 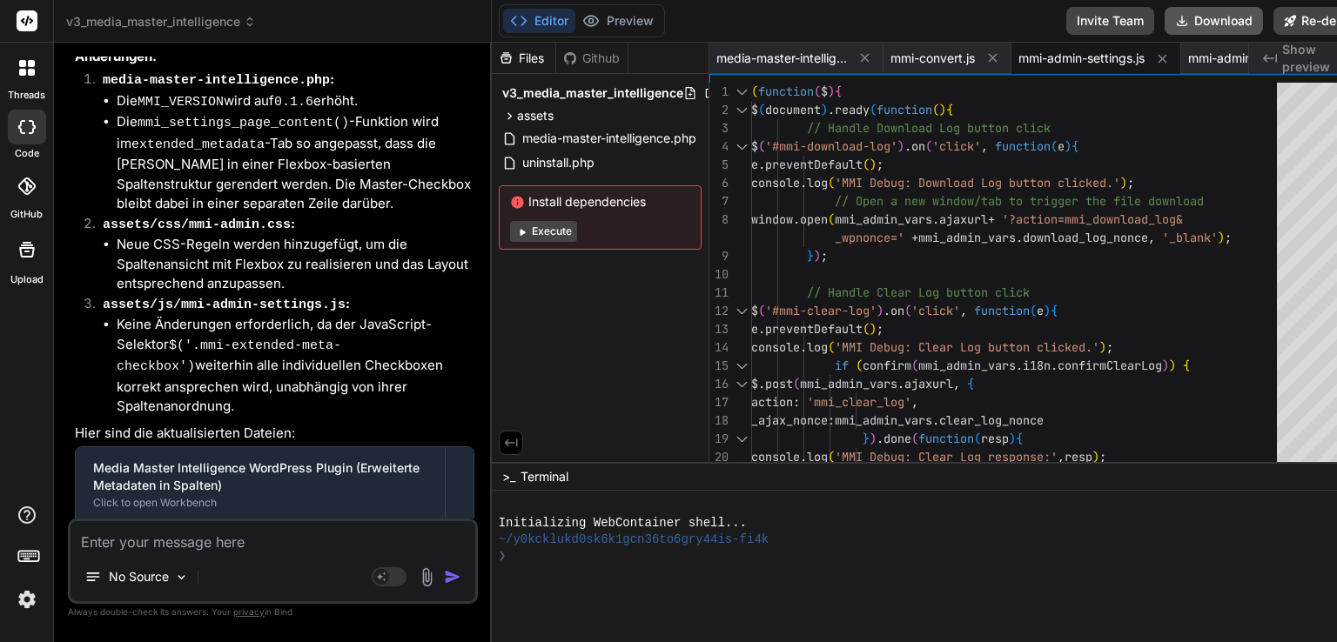 What do you see at coordinates (789, 420) in the screenshot?
I see `span: _ajax_nonce` at bounding box center [789, 420].